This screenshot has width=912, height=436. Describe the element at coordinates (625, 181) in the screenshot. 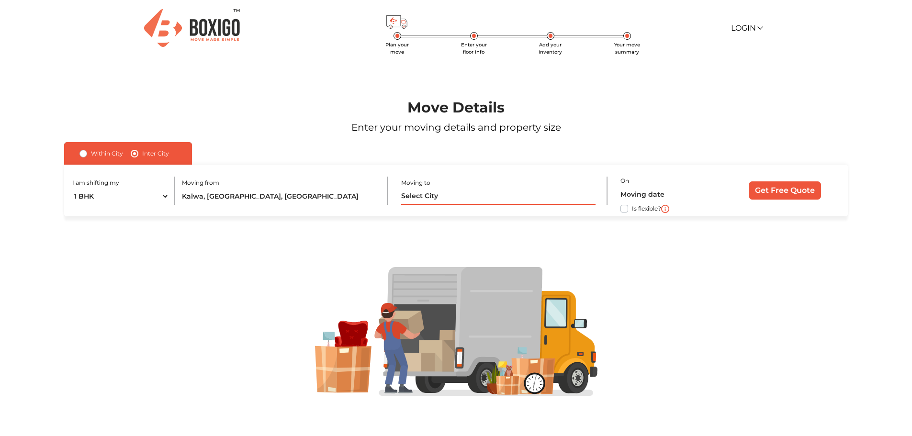

I see `label: On` at that location.